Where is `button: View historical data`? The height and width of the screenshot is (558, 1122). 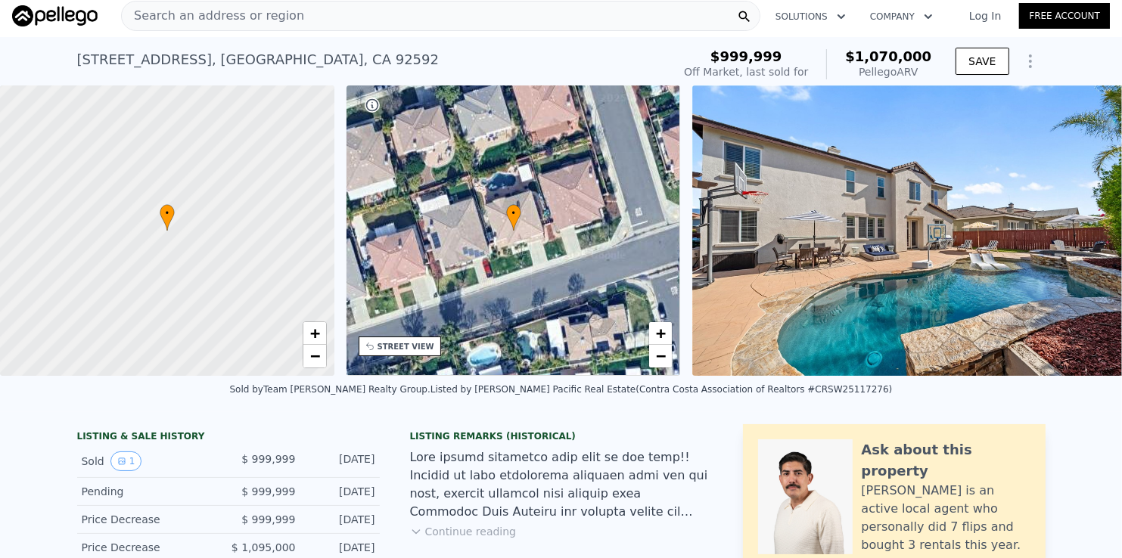 button: View historical data is located at coordinates (126, 461).